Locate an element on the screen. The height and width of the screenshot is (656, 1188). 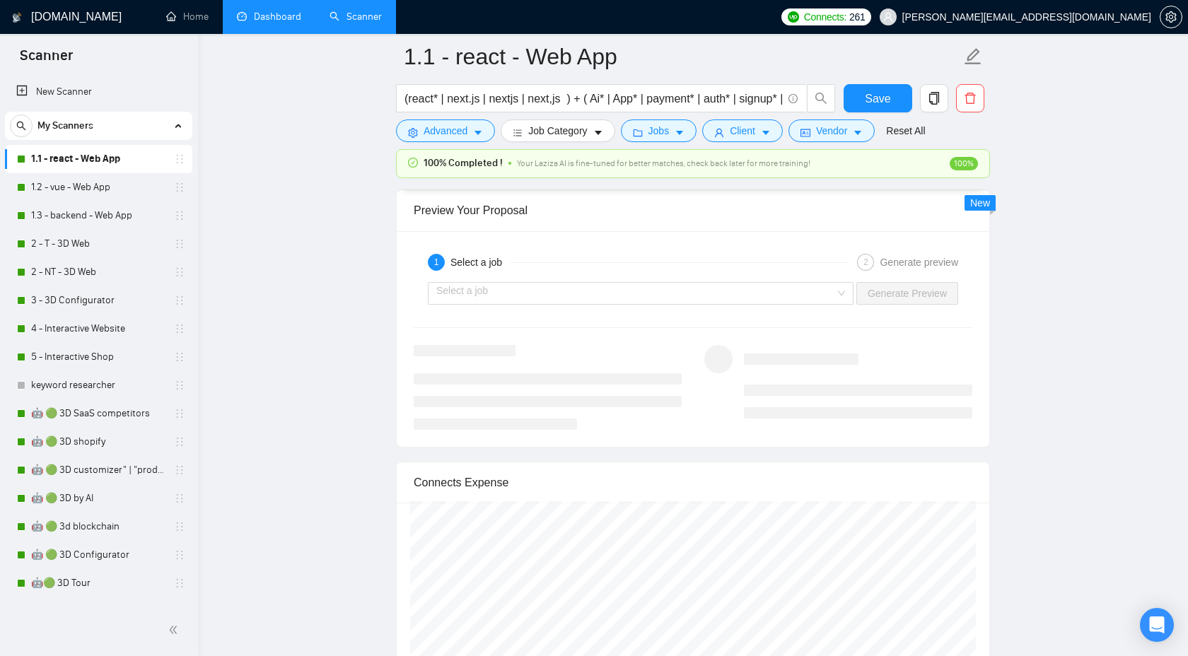
a: 1.2 - vue - Web App is located at coordinates (98, 187).